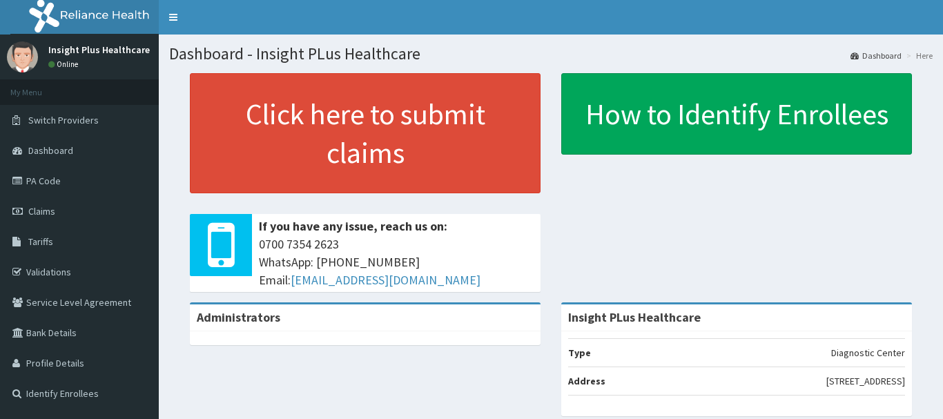 The width and height of the screenshot is (943, 419). I want to click on span: Tariffs, so click(41, 242).